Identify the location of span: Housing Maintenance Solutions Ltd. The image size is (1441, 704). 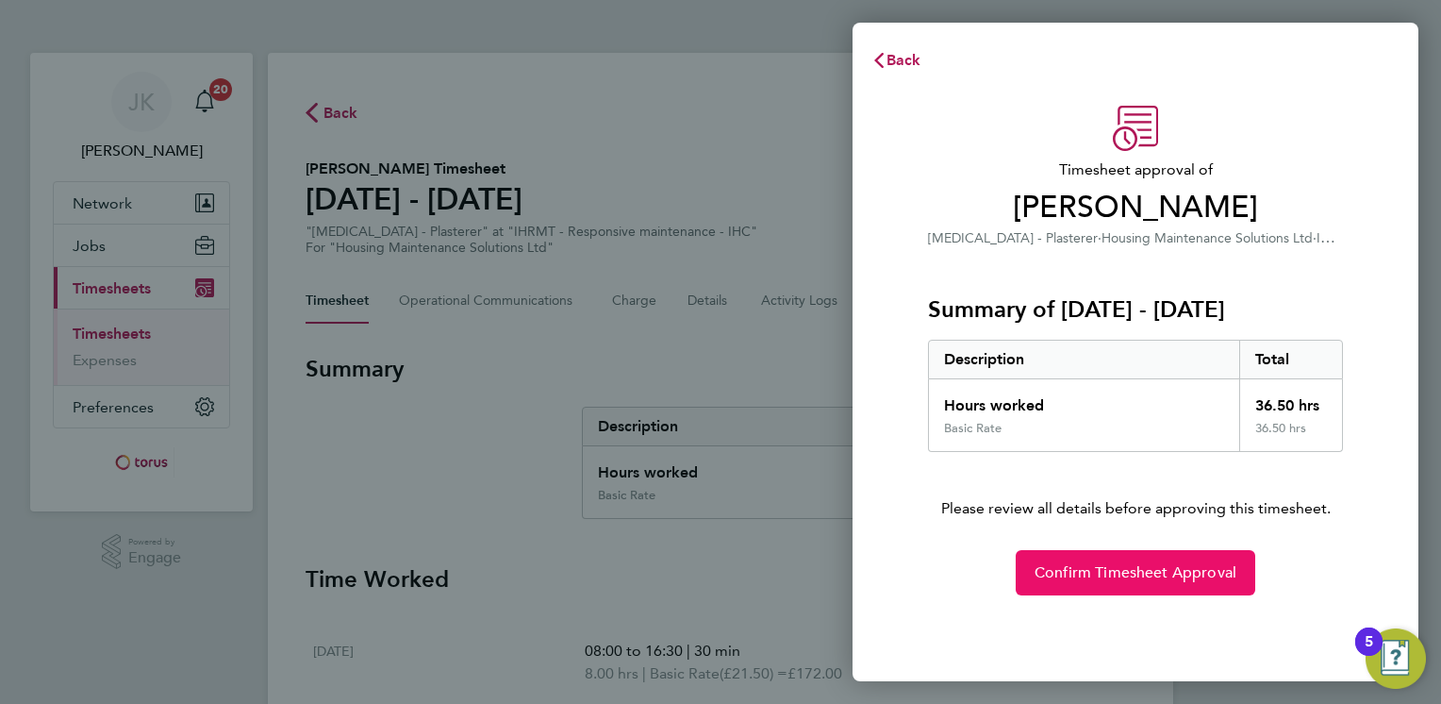
(1207, 238).